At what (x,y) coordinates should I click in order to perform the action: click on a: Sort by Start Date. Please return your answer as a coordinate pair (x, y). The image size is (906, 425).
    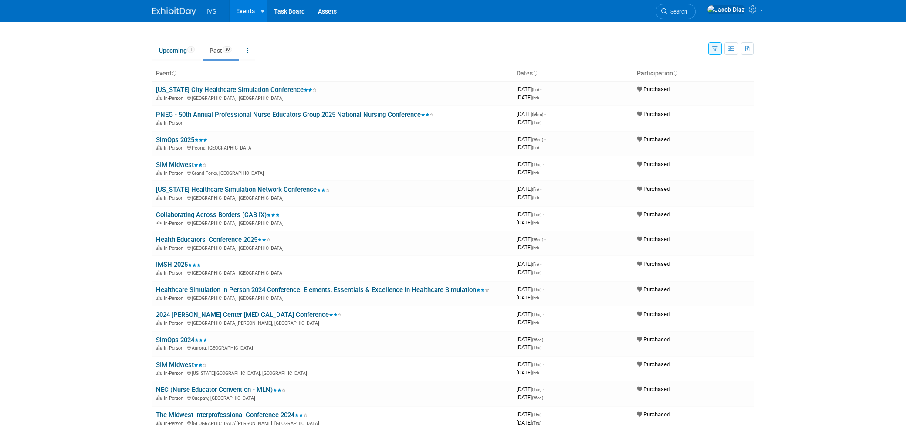
    Looking at the image, I should click on (535, 73).